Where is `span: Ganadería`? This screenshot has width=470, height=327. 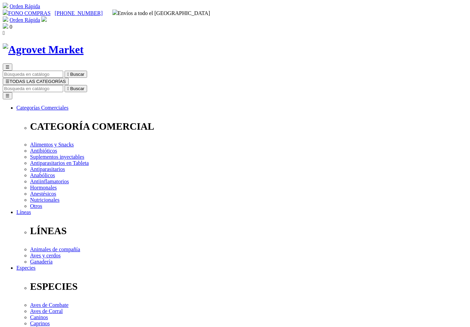 span: Ganadería is located at coordinates (41, 262).